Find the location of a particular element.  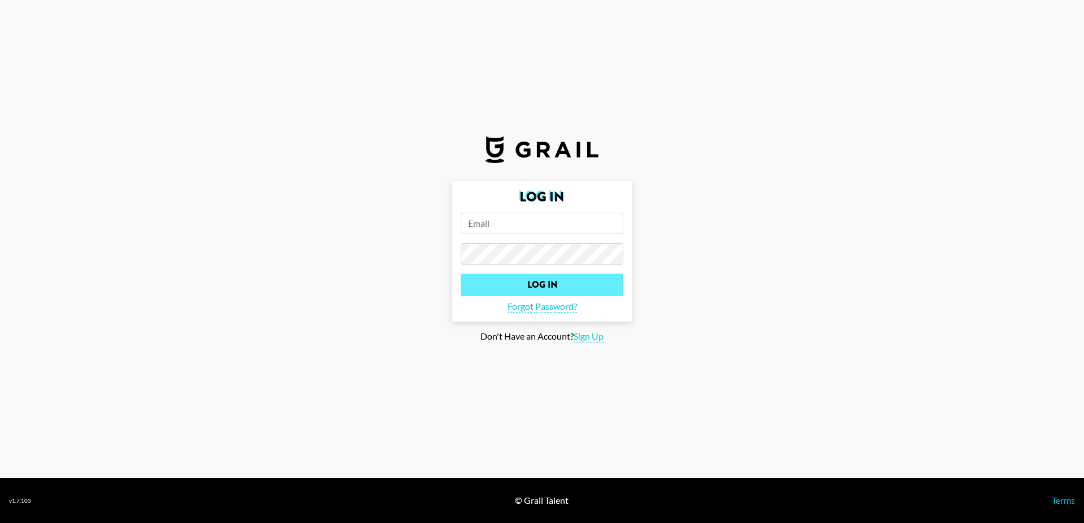

div: Don't Have an Account? is located at coordinates (542, 336).